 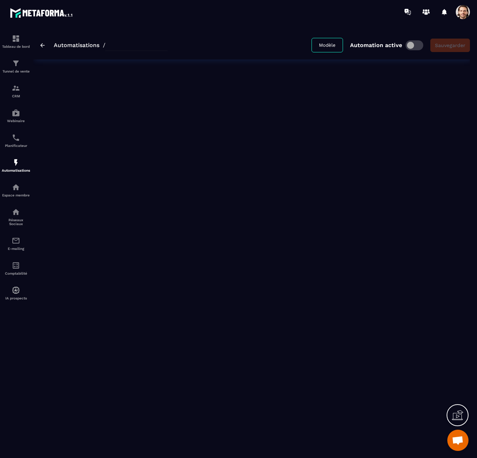 I want to click on p: Automatisations, so click(x=16, y=170).